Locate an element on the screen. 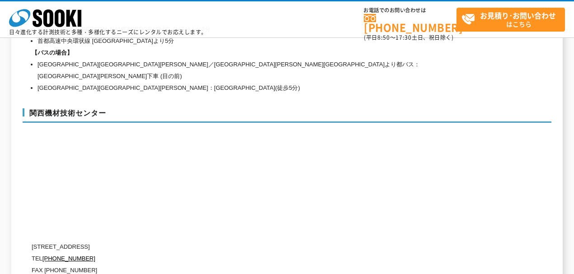  strong: お見積り･お問い合わせ is located at coordinates (518, 15).